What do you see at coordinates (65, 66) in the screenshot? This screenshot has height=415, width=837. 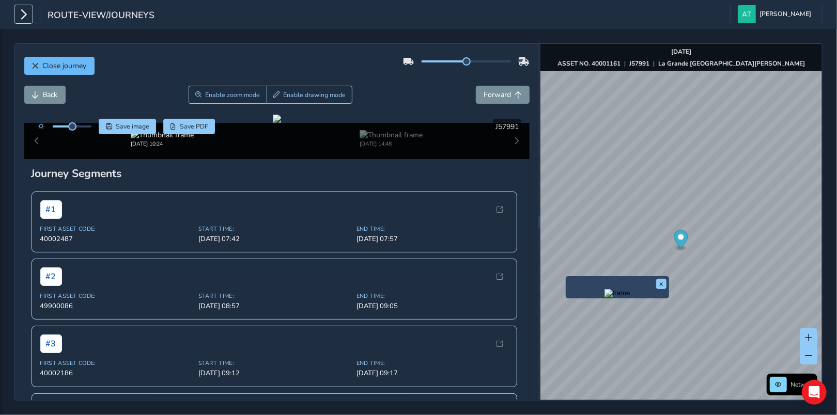 I see `span: Close journey` at bounding box center [65, 66].